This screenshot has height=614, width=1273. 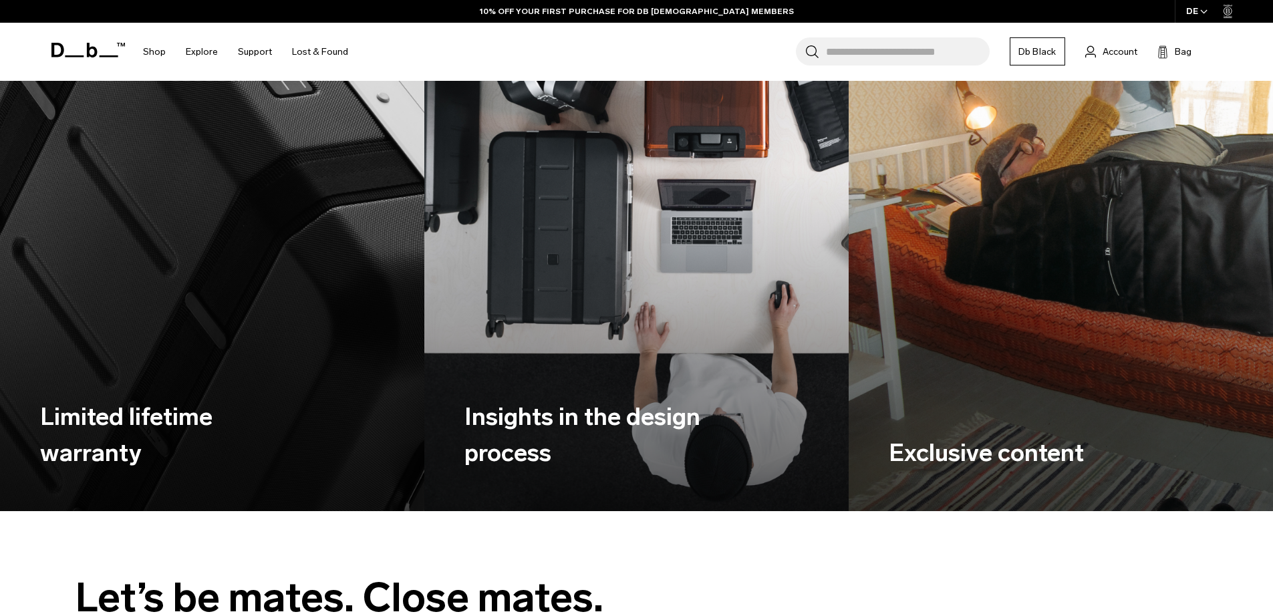 I want to click on button: Bag, so click(x=1174, y=51).